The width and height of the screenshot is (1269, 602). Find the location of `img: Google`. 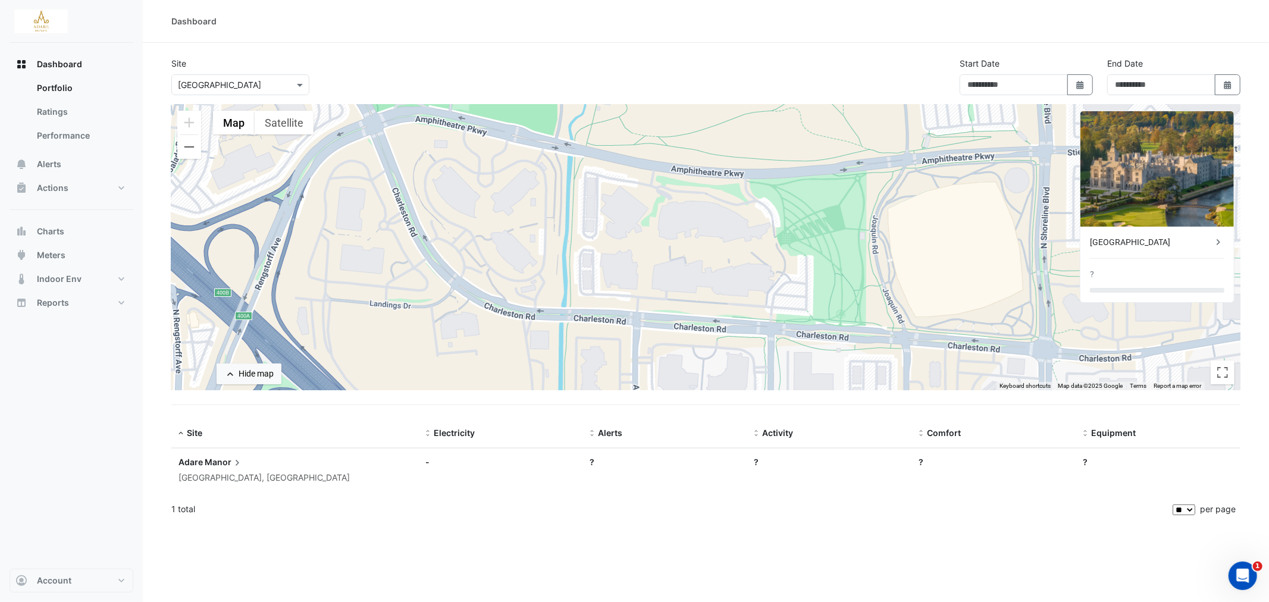

img: Google is located at coordinates (194, 383).